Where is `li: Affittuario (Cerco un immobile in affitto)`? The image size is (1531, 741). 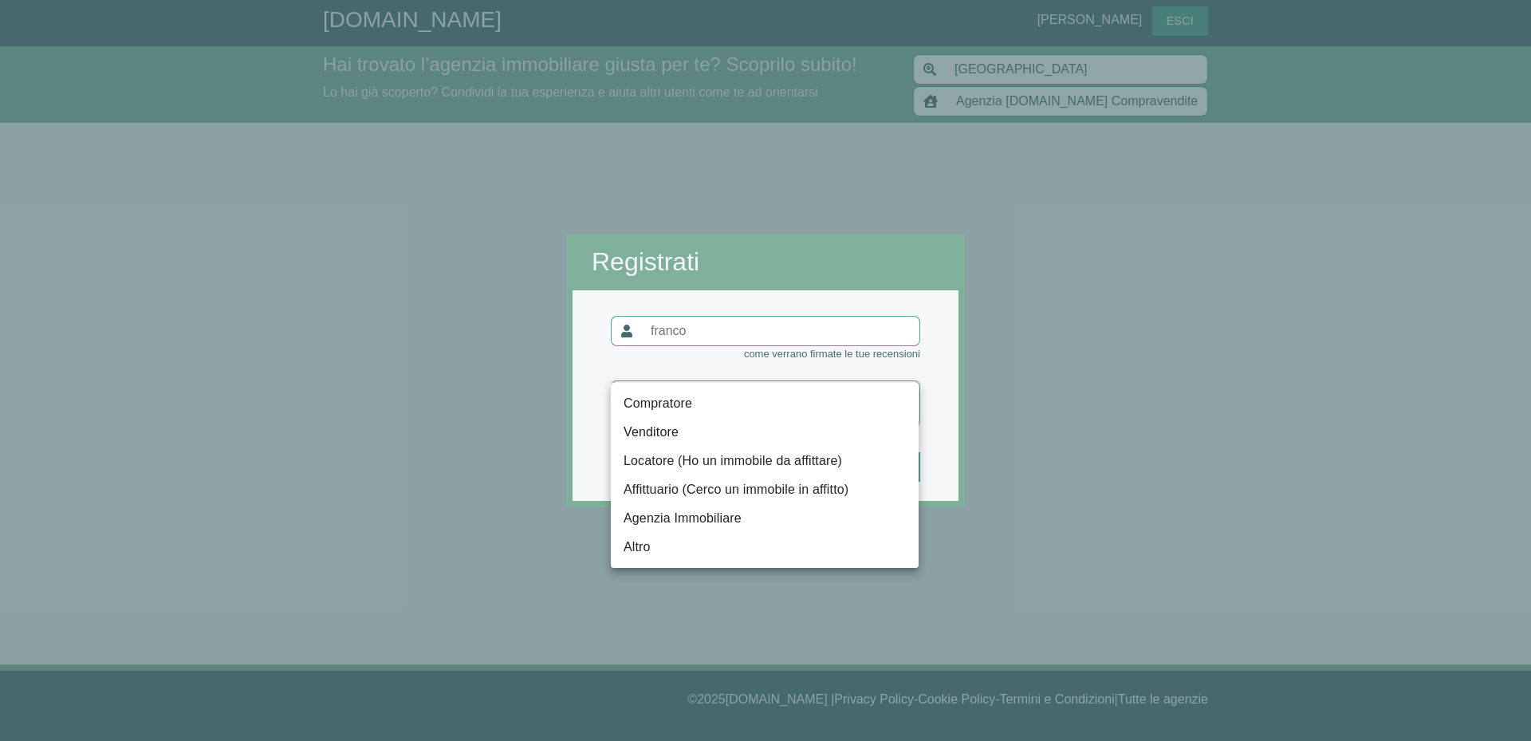 li: Affittuario (Cerco un immobile in affitto) is located at coordinates (764, 489).